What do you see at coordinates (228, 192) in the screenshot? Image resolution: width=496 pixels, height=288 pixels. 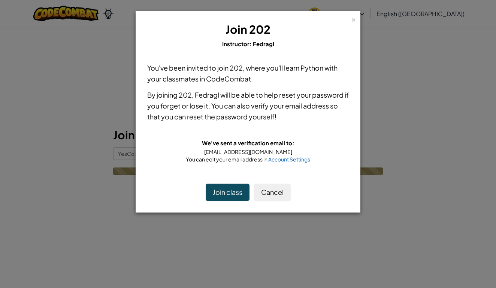 I see `button: Join class` at bounding box center [228, 192].